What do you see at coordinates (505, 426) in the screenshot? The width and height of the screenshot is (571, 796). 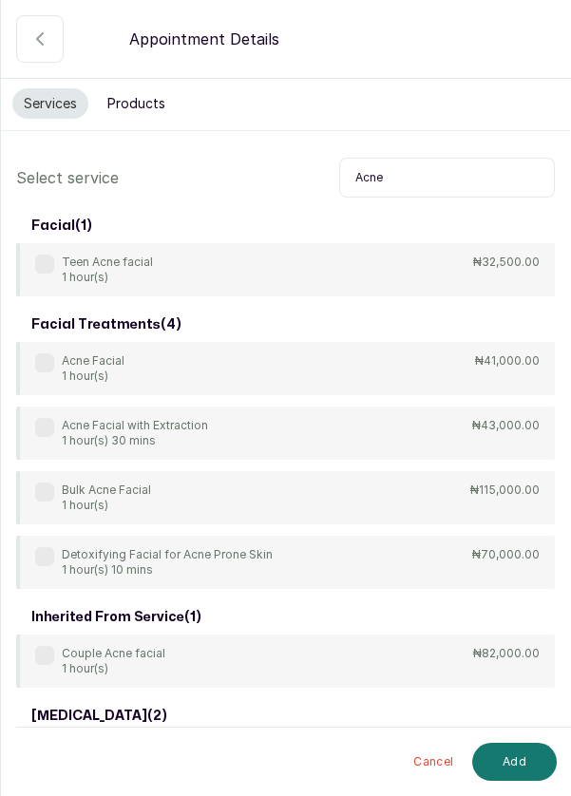 I see `p: ₦43,000.00` at bounding box center [505, 426].